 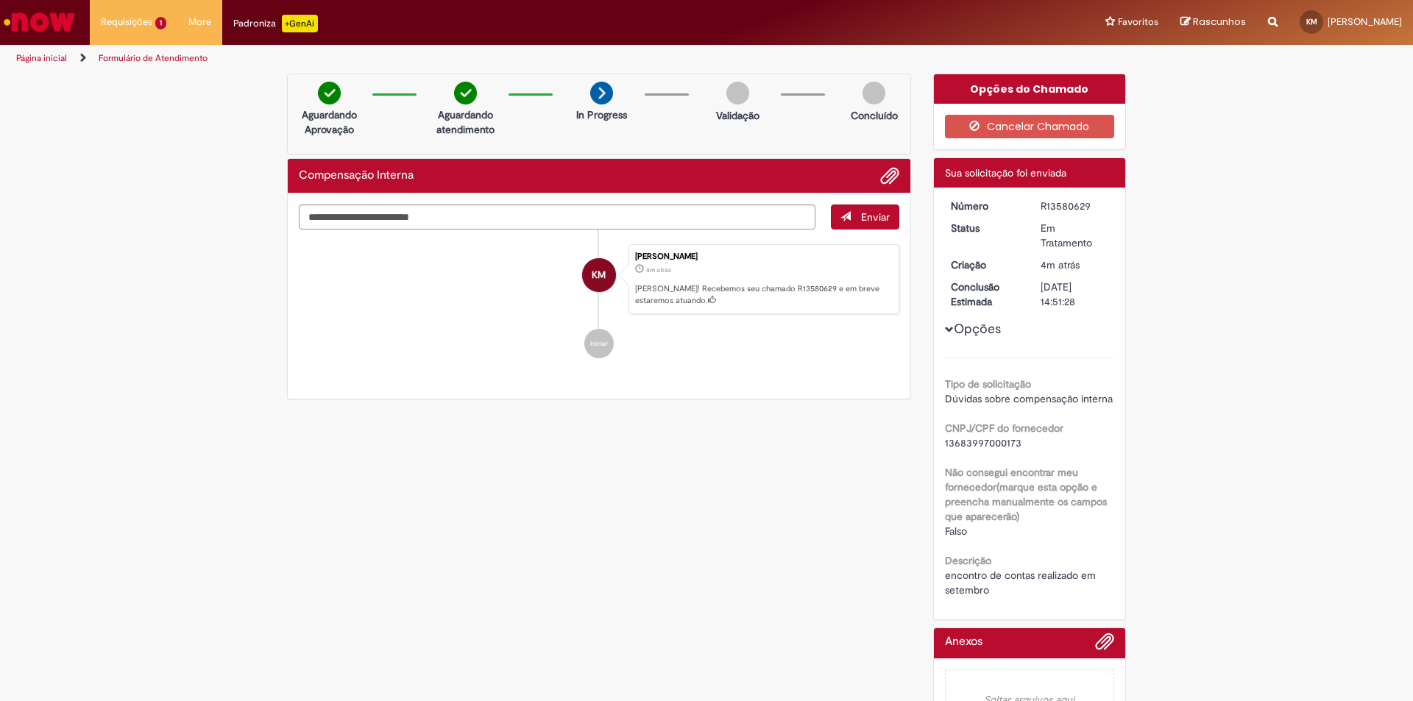 I want to click on p: In Progress, so click(x=601, y=115).